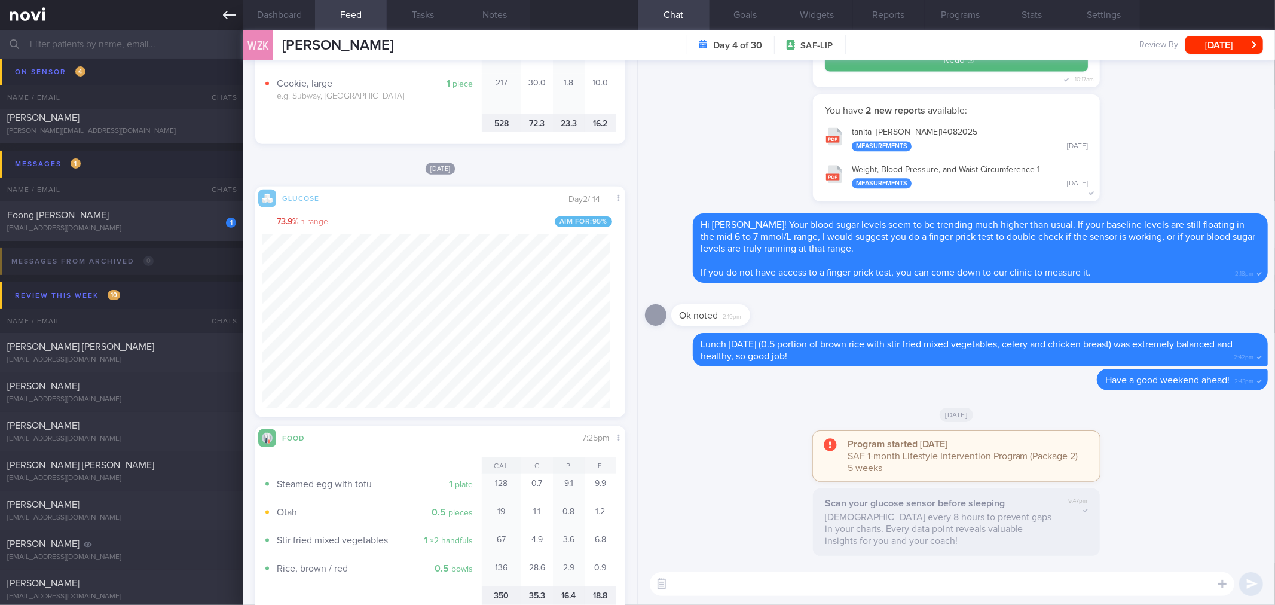 The image size is (1275, 605). I want to click on small: plate, so click(464, 485).